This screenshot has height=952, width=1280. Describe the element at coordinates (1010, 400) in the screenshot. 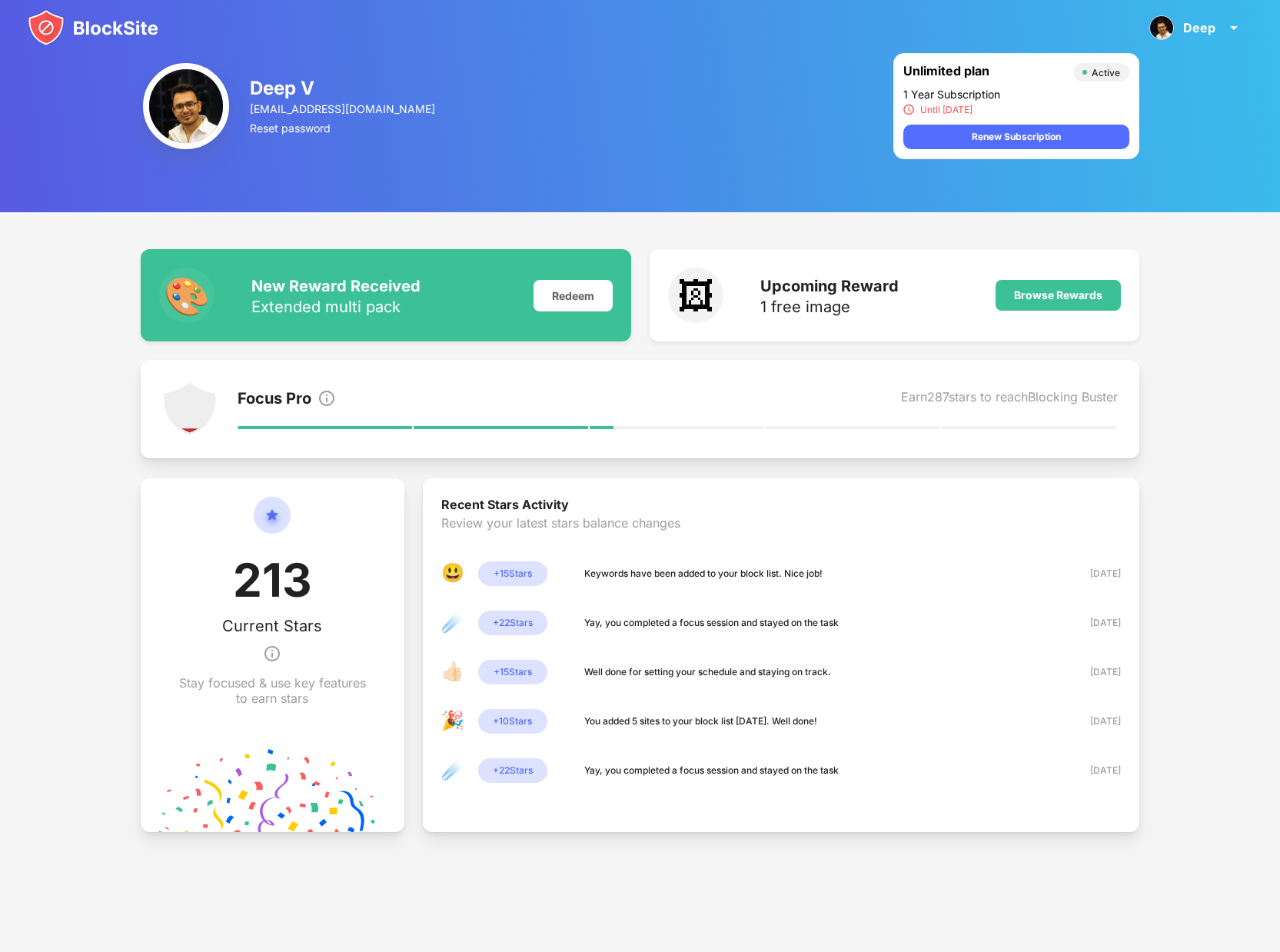

I see `div: Earn 287 stars to reach Blocking Buster` at that location.